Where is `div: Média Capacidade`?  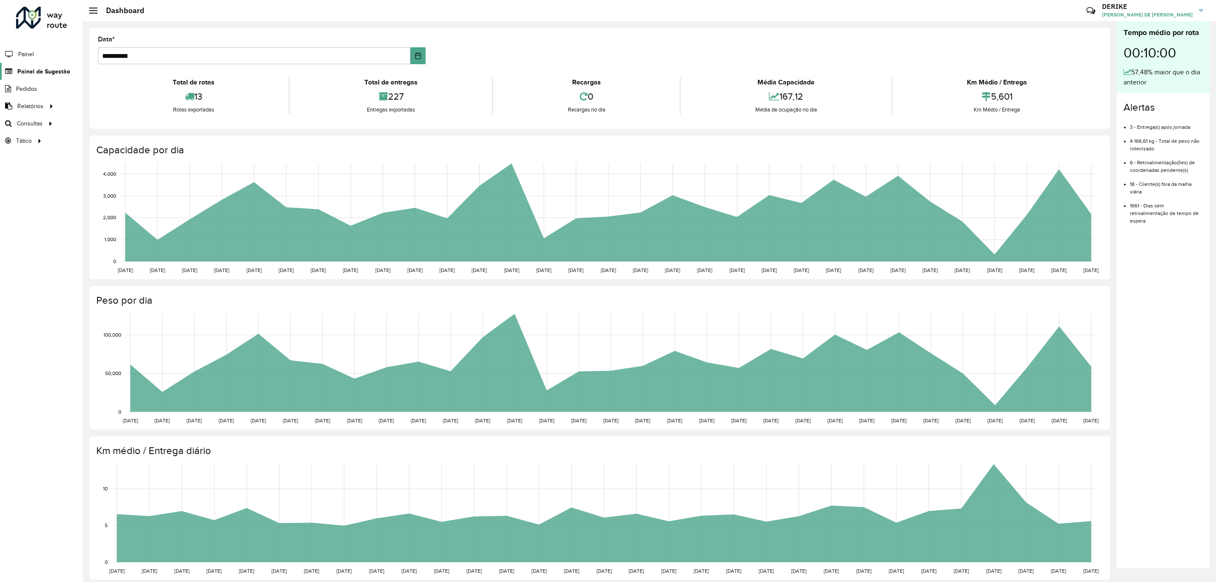
div: Média Capacidade is located at coordinates (786, 82).